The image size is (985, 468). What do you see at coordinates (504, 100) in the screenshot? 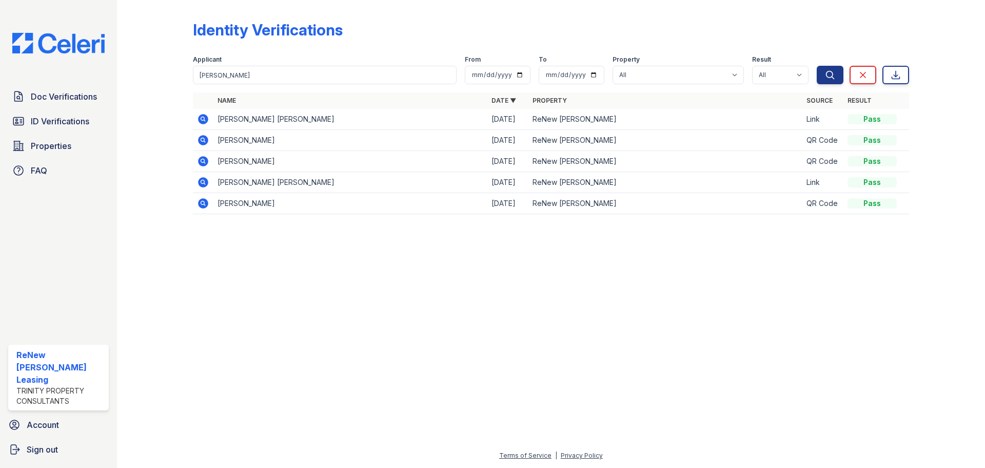
I see `a: Date ▼` at bounding box center [504, 100].